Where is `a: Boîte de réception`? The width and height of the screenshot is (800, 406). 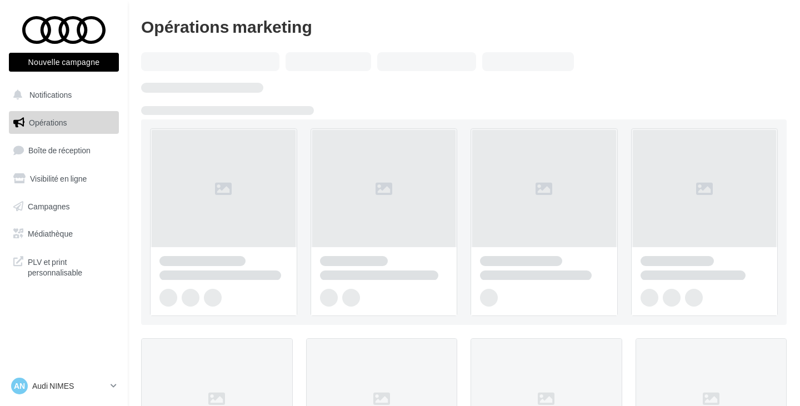
a: Boîte de réception is located at coordinates (64, 150).